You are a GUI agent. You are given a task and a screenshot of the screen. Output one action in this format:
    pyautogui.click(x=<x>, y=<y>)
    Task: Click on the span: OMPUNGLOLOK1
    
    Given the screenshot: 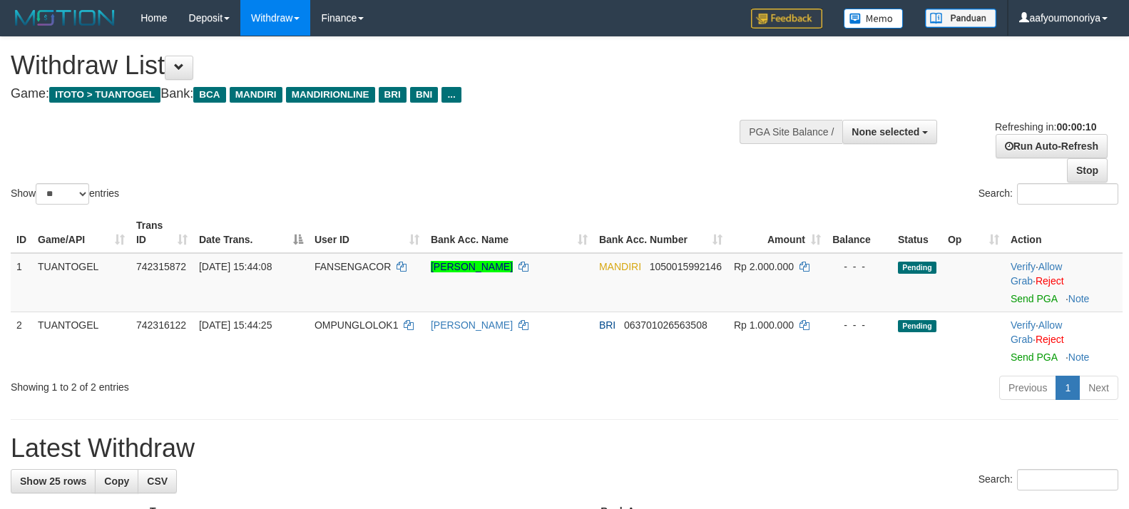 What is the action you would take?
    pyautogui.click(x=356, y=325)
    